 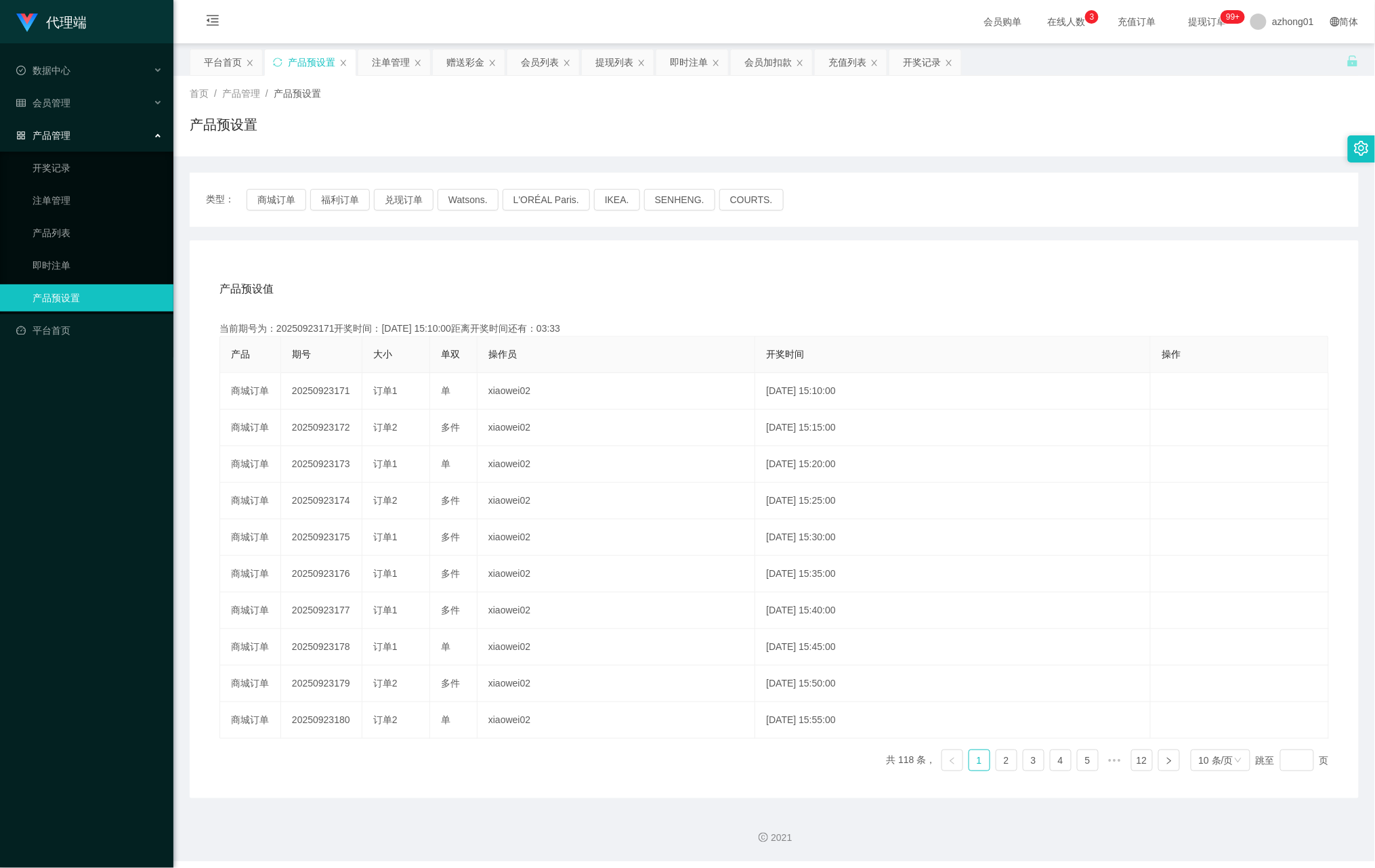 What do you see at coordinates (27, 23) in the screenshot?
I see `img: logo.9652507e.png` at bounding box center [27, 23].